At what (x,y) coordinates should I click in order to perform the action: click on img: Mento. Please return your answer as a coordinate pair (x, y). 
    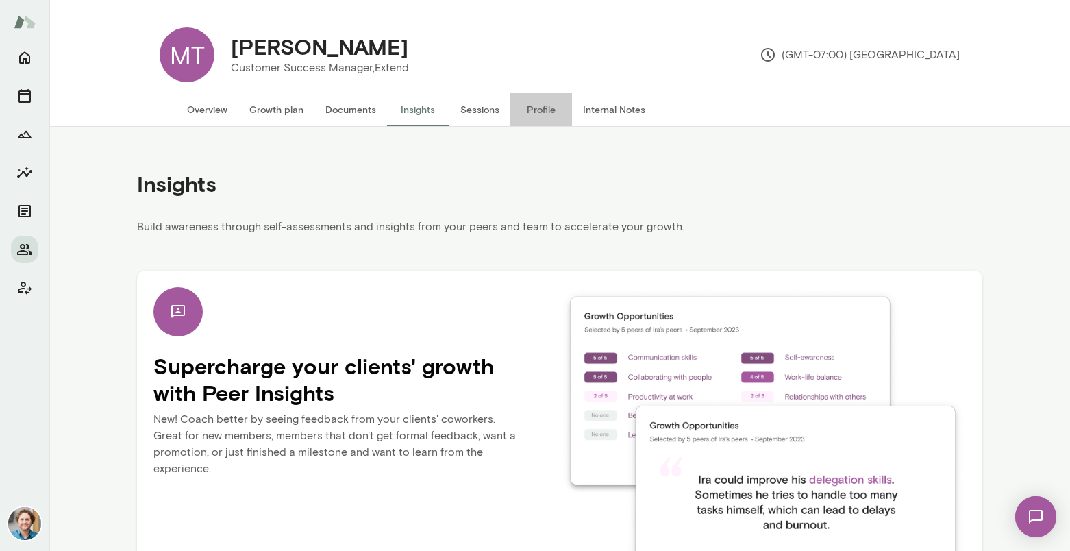
    Looking at the image, I should click on (25, 22).